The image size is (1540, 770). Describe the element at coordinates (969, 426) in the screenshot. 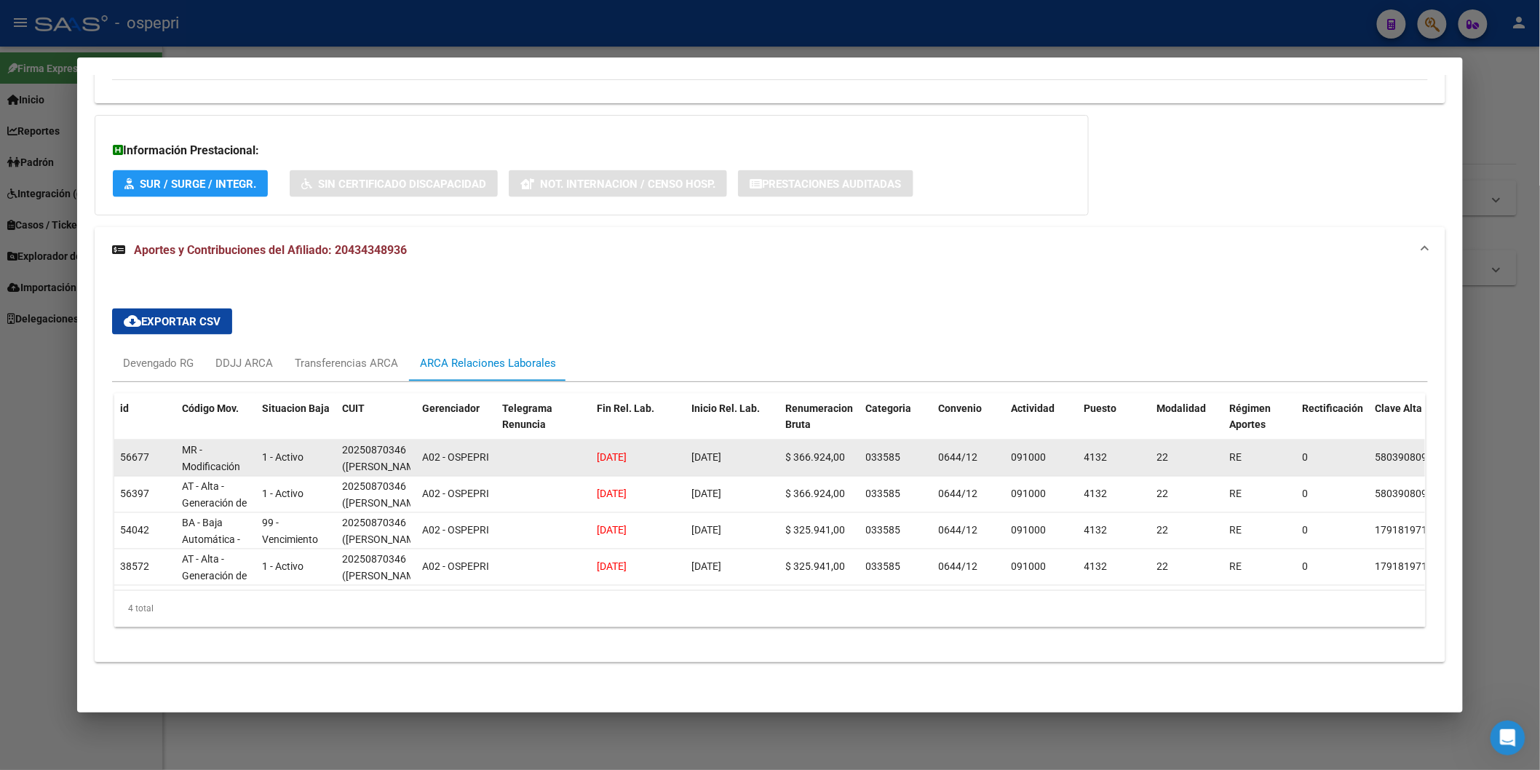

I see `datatable-header-cell: Convenio` at that location.